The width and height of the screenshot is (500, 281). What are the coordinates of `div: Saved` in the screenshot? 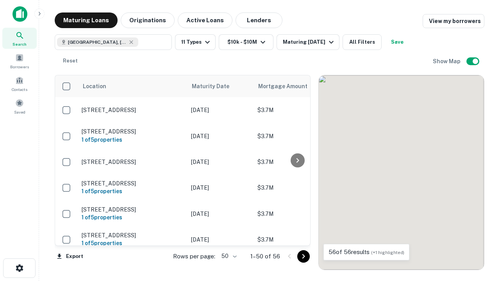 It's located at (20, 106).